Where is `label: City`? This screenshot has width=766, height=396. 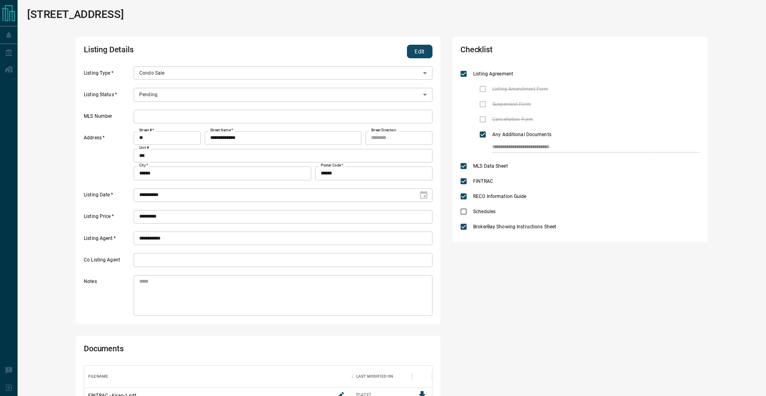 label: City is located at coordinates (144, 165).